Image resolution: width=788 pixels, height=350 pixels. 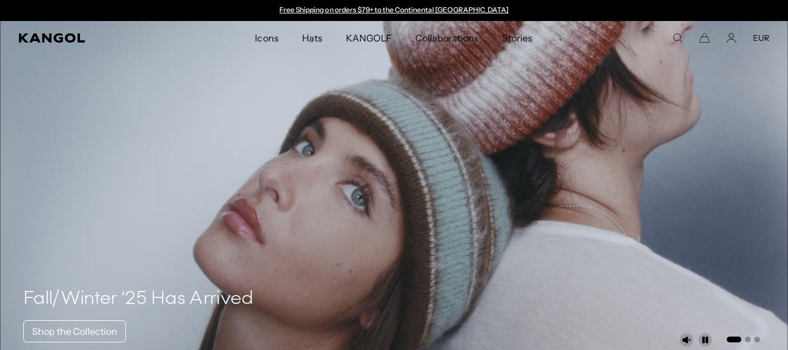 I want to click on a: Account, so click(x=732, y=38).